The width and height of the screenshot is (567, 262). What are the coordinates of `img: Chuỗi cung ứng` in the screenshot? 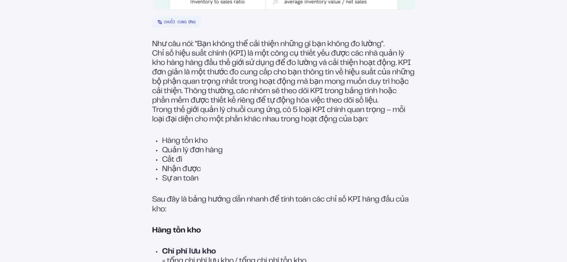 It's located at (160, 22).